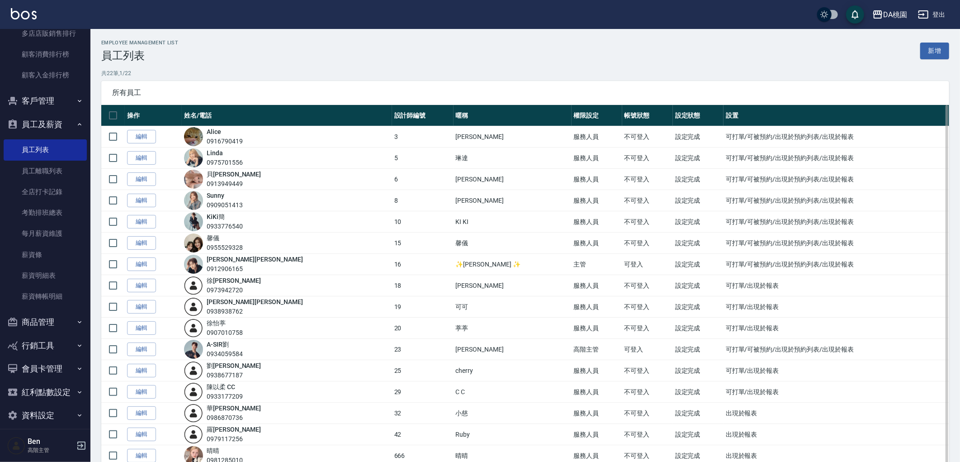  What do you see at coordinates (423, 243) in the screenshot?
I see `td: 15` at bounding box center [423, 243].